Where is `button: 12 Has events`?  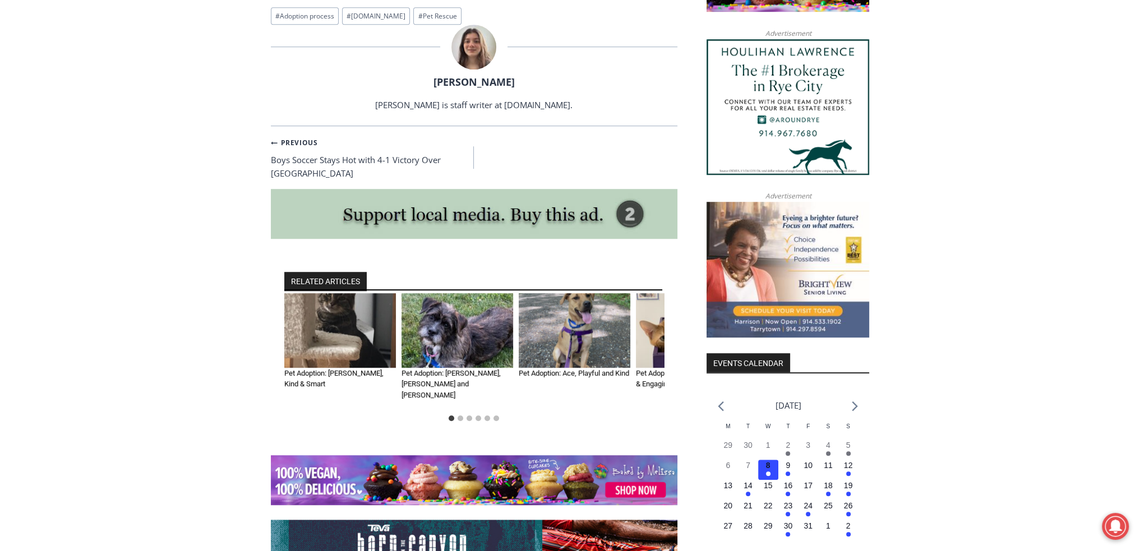
button: 12 Has events is located at coordinates (849, 470).